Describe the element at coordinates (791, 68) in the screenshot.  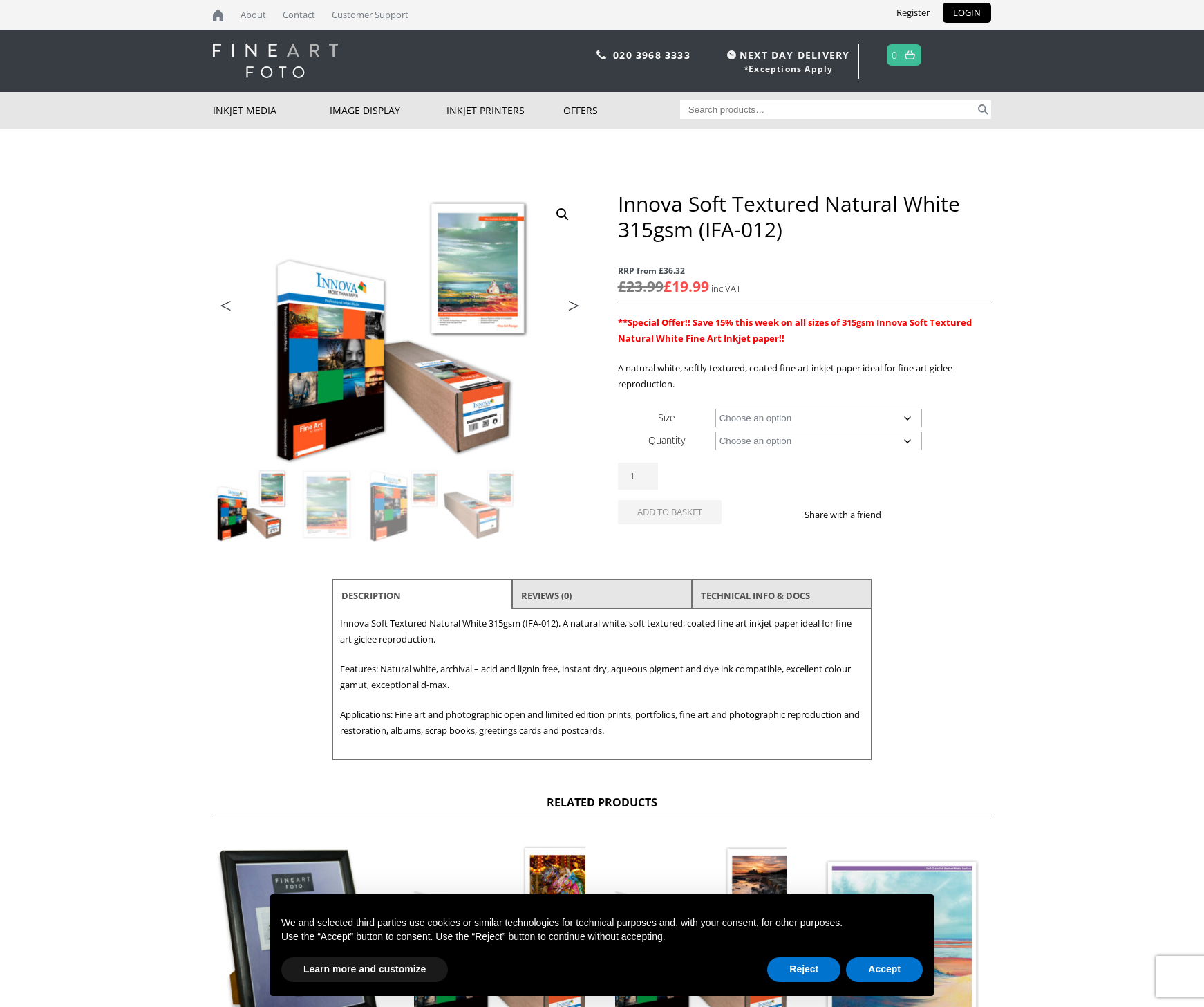
I see `a: Exceptions Apply` at that location.